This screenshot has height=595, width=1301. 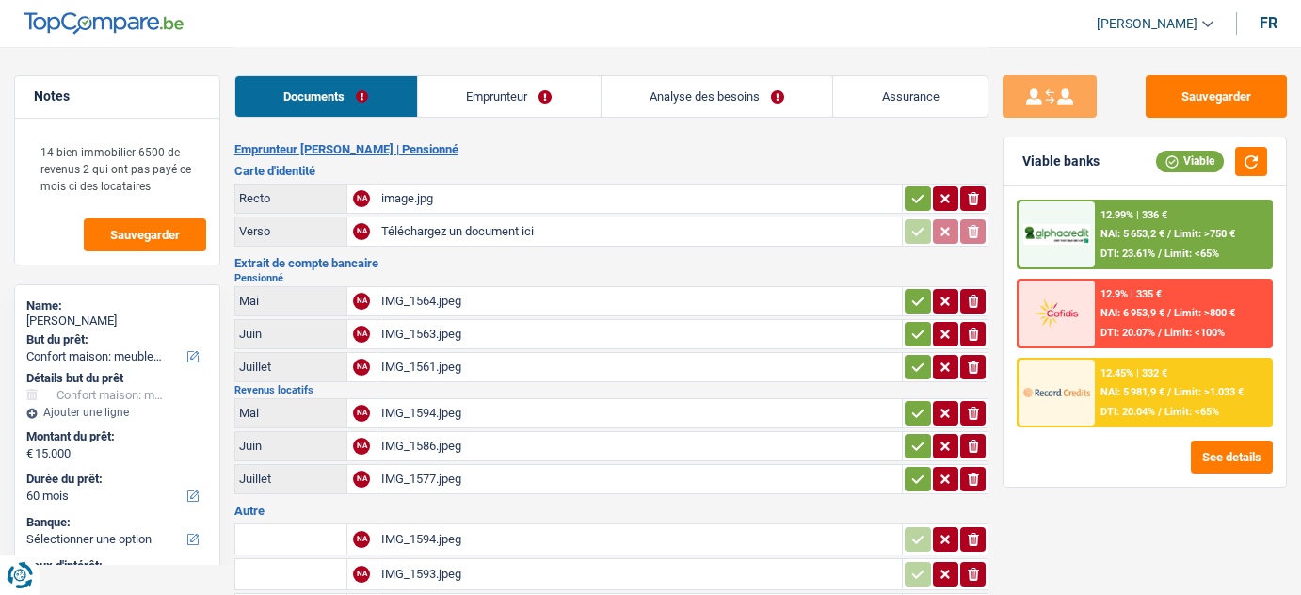 I want to click on div: Name:, so click(x=117, y=306).